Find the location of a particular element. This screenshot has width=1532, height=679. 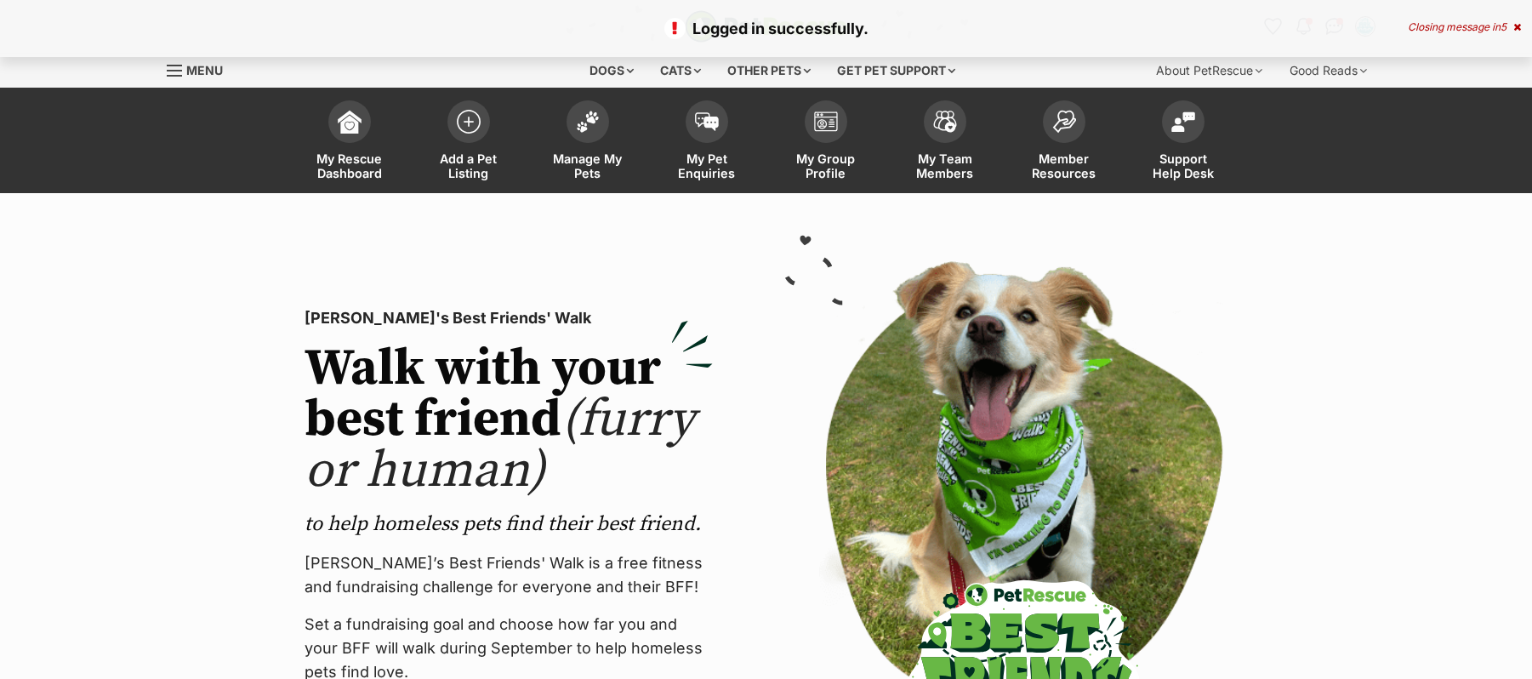

img: group-profile-icon-3fa3cf56718a62981997c0bc7e787c4b2cf8bcc04b72c1350f741eb67cf2f40e.svg is located at coordinates (826, 122).